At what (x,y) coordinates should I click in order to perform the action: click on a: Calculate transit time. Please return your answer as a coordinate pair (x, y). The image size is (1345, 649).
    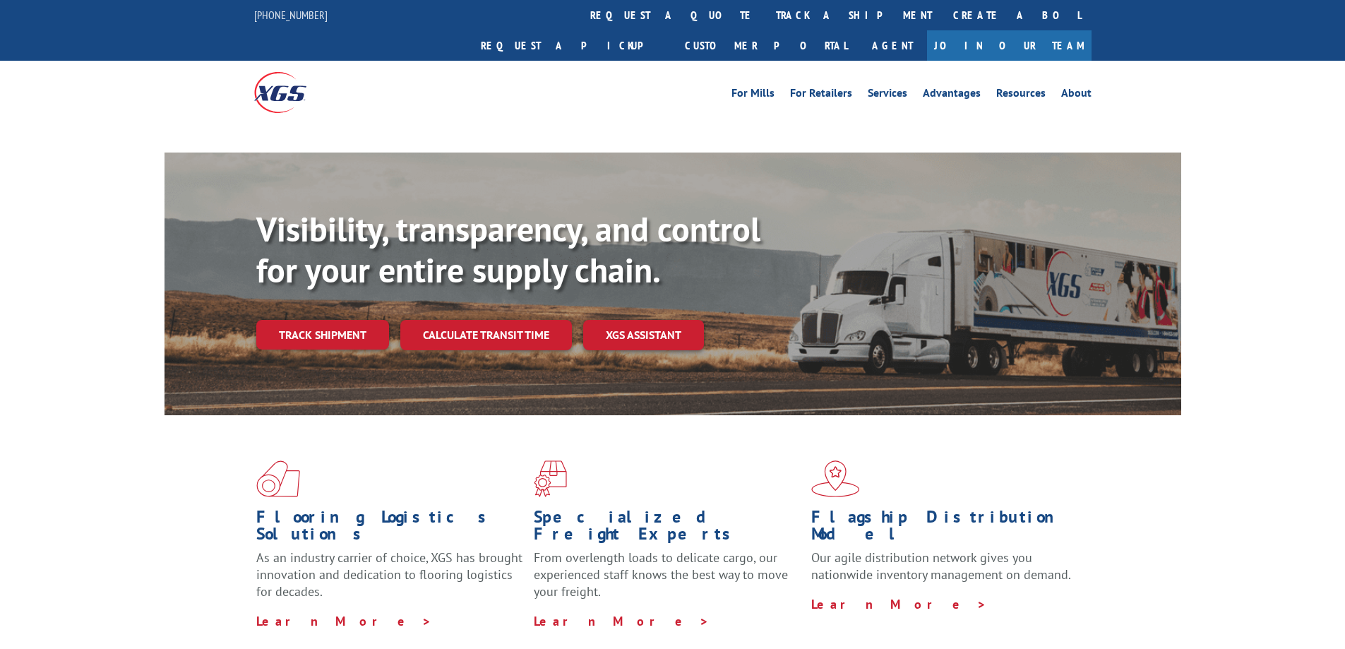
    Looking at the image, I should click on (486, 335).